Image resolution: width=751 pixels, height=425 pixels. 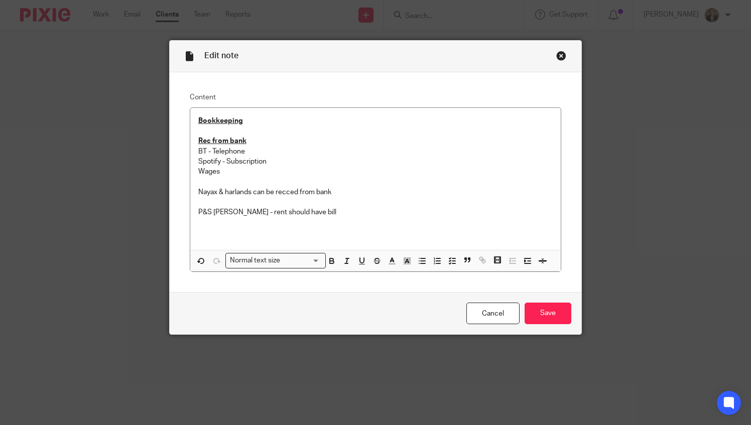 I want to click on p: Nayax & harlands can be recced from bank, so click(x=376, y=192).